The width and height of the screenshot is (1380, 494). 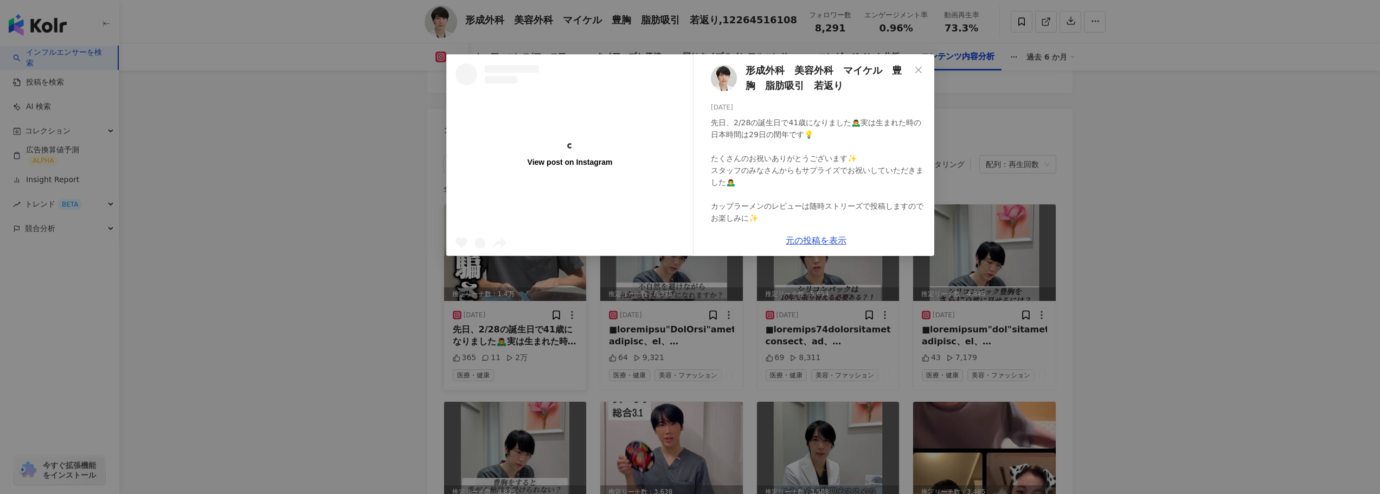 What do you see at coordinates (918, 70) in the screenshot?
I see `span: close` at bounding box center [918, 70].